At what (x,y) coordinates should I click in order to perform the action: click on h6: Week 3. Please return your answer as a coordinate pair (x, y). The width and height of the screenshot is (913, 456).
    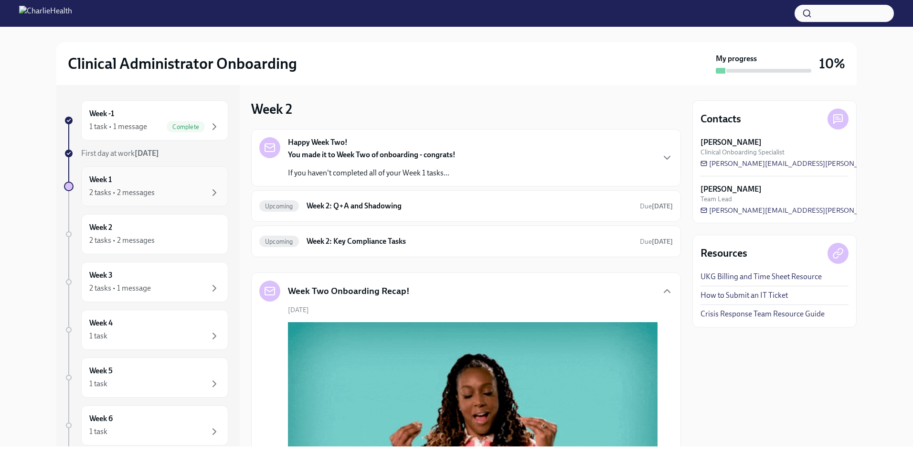
    Looking at the image, I should click on (101, 275).